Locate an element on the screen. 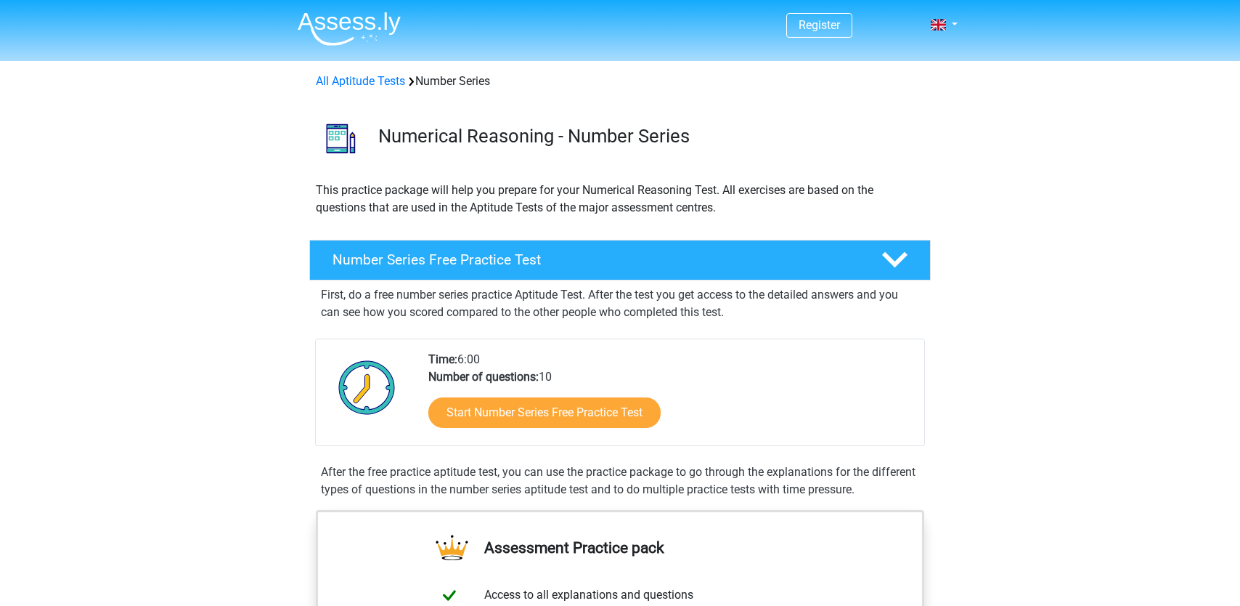 The width and height of the screenshot is (1240, 606). img: Assessly is located at coordinates (349, 28).